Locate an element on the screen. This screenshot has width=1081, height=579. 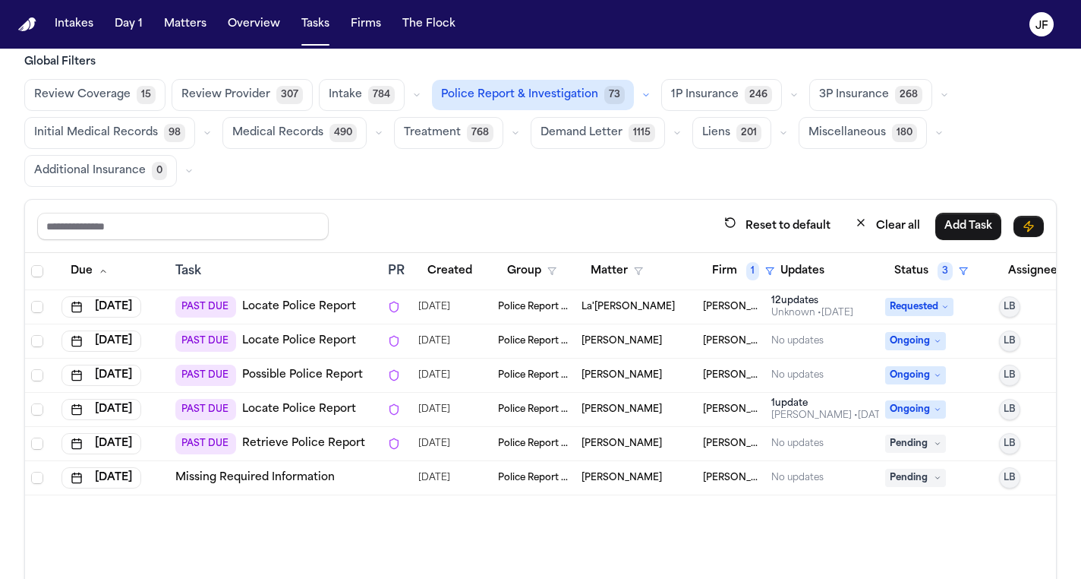
button: Immediate Task is located at coordinates (1029, 226).